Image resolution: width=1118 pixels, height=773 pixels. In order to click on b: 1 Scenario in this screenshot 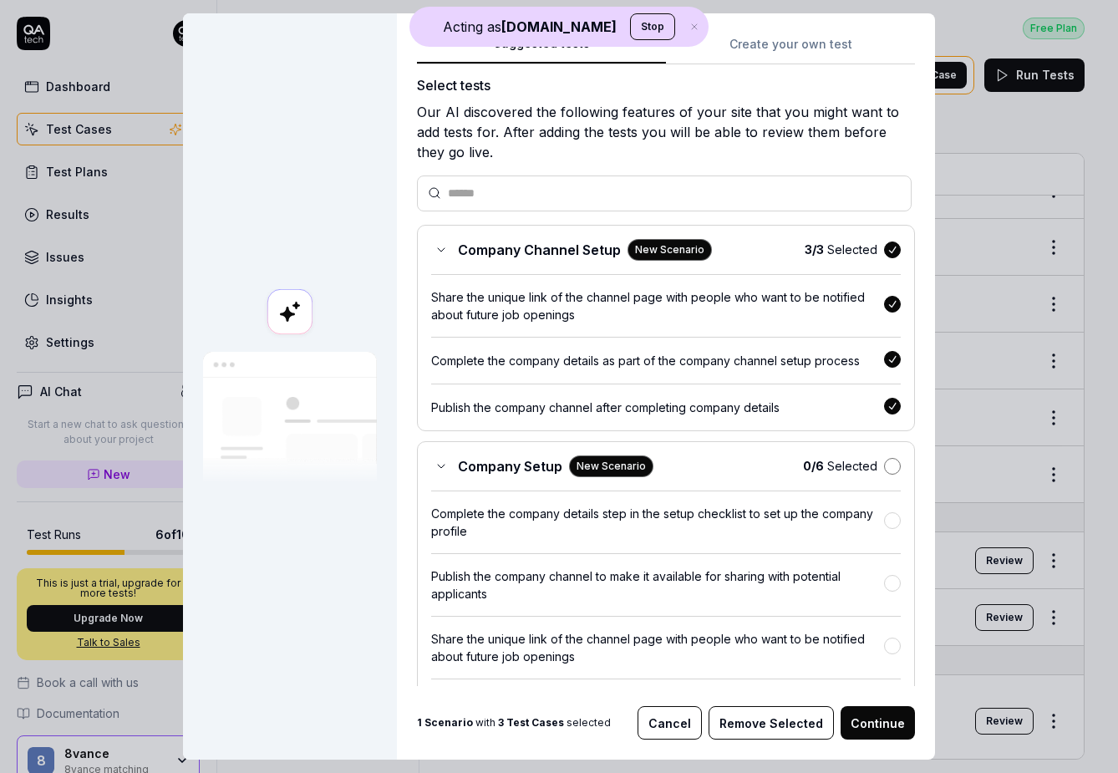, I will do `click(444, 722)`.